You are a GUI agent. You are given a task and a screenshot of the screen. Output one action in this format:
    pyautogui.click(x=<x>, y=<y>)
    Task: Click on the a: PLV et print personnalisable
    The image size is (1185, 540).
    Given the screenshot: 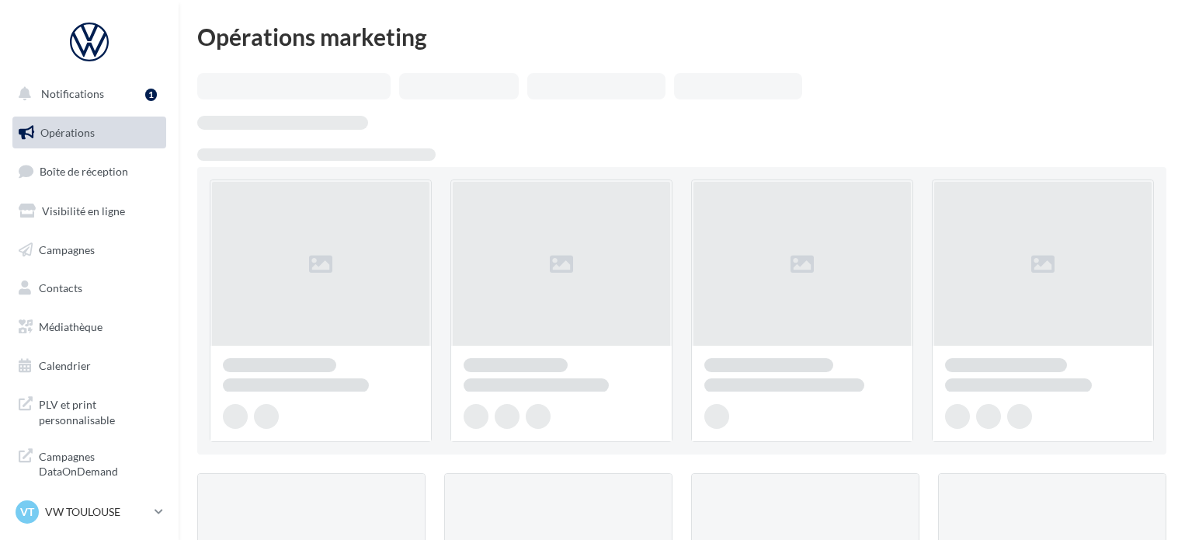 What is the action you would take?
    pyautogui.click(x=89, y=410)
    